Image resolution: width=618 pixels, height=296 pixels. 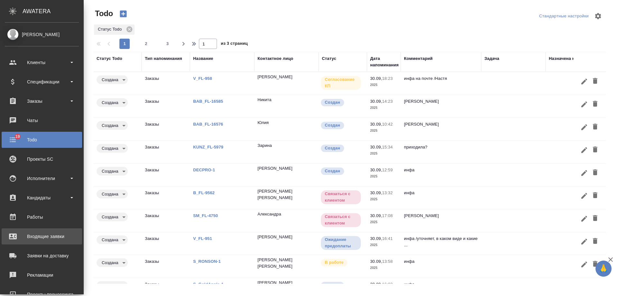 I want to click on a: V_FL-958, so click(x=203, y=78).